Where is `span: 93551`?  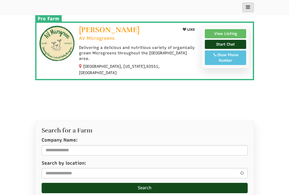
span: 93551 is located at coordinates (152, 67).